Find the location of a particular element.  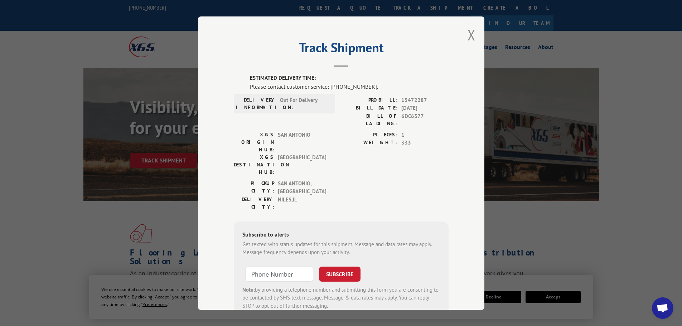

span: 15472287 is located at coordinates (425, 100).